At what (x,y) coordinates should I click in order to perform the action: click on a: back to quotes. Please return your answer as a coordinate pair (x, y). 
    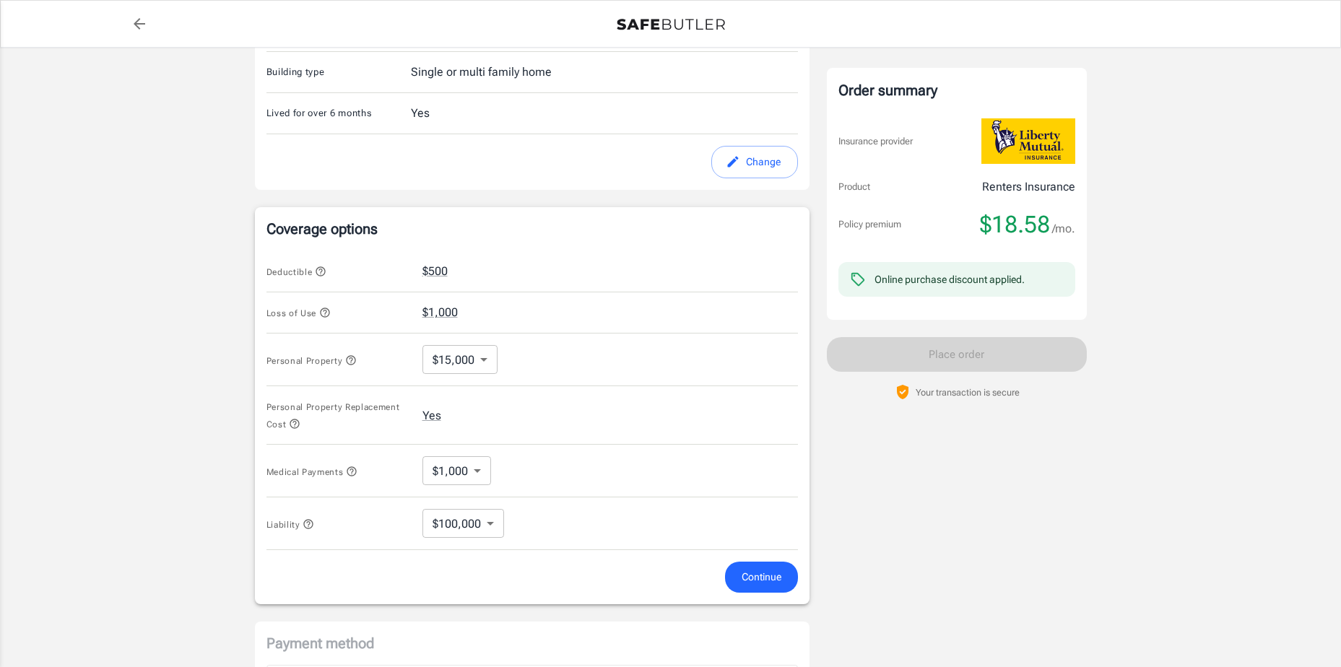
    Looking at the image, I should click on (139, 24).